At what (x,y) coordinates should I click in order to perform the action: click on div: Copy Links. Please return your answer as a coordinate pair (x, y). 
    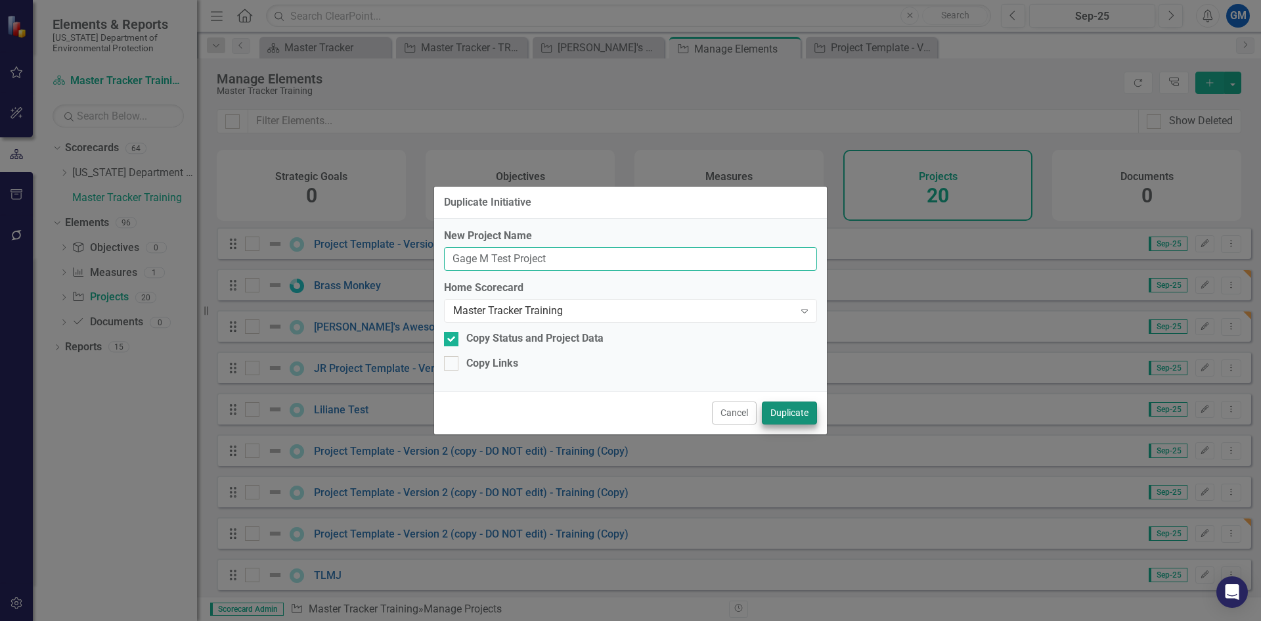
    Looking at the image, I should click on (492, 363).